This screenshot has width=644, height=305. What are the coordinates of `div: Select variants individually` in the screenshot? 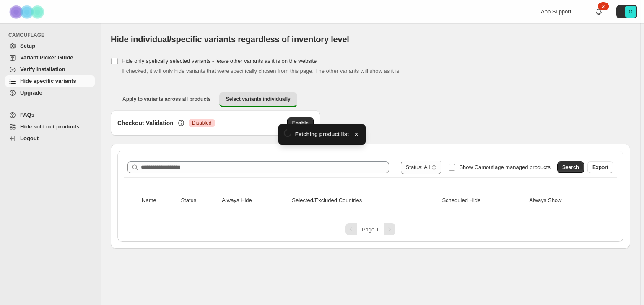 It's located at (370, 180).